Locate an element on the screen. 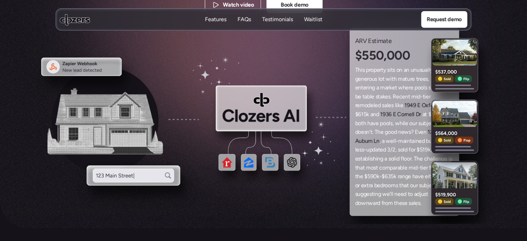  span: v is located at coordinates (374, 123).